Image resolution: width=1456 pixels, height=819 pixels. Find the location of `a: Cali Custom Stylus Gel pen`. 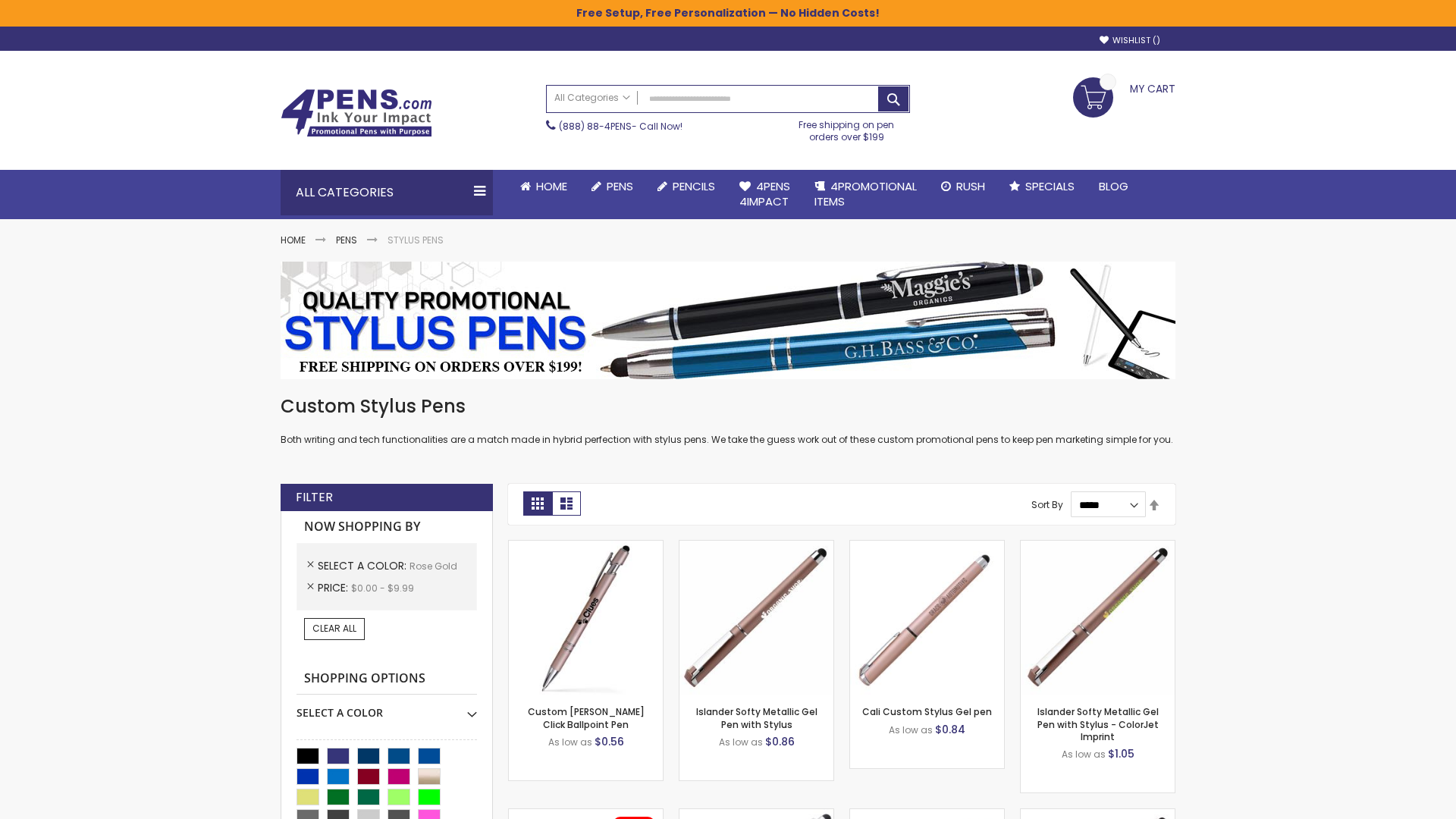

a: Cali Custom Stylus Gel pen is located at coordinates (927, 711).